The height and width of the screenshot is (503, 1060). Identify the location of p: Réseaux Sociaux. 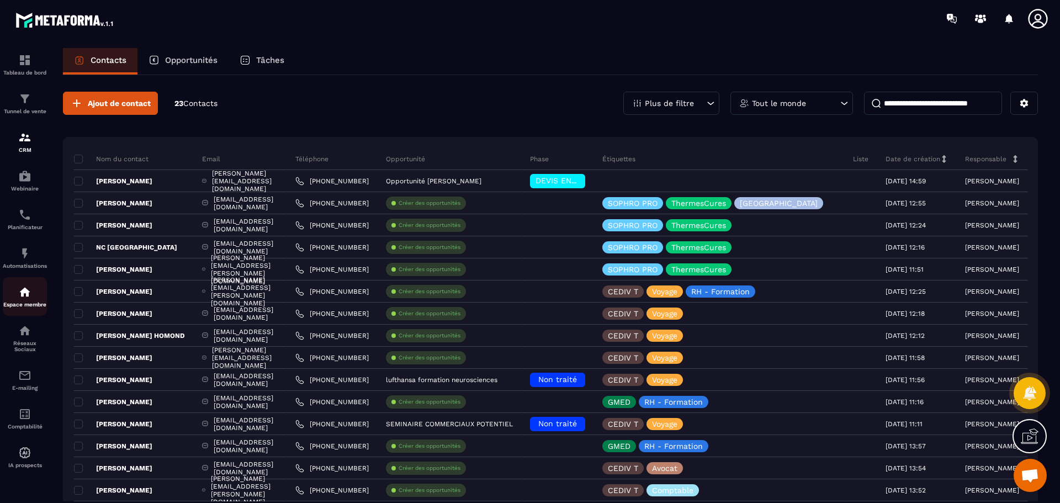
(25, 346).